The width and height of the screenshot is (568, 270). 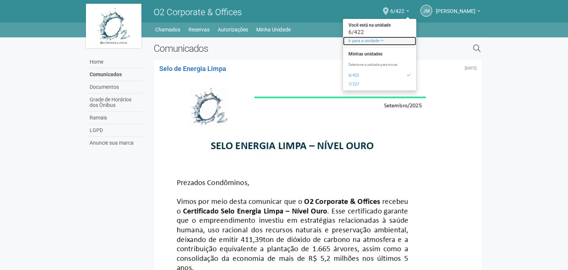 What do you see at coordinates (233, 30) in the screenshot?
I see `a: Autorizações` at bounding box center [233, 30].